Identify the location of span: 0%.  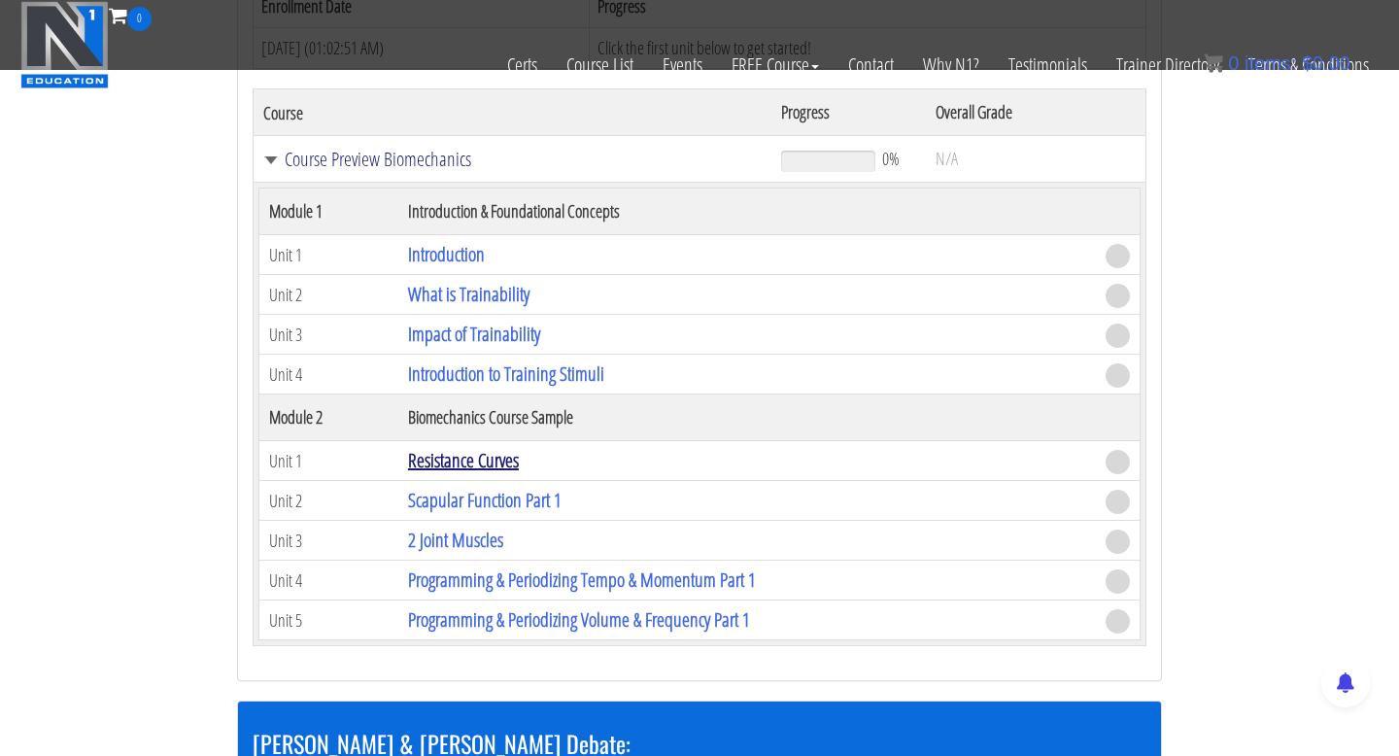
(891, 158).